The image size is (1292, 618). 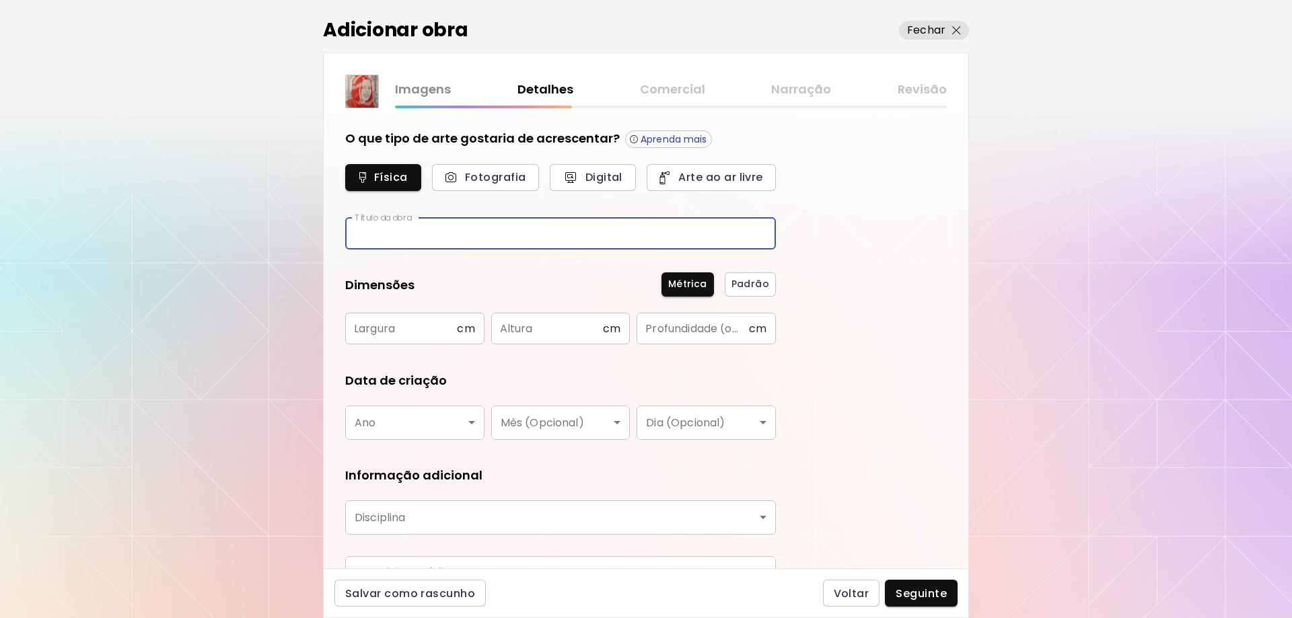 I want to click on span: Física, so click(x=383, y=177).